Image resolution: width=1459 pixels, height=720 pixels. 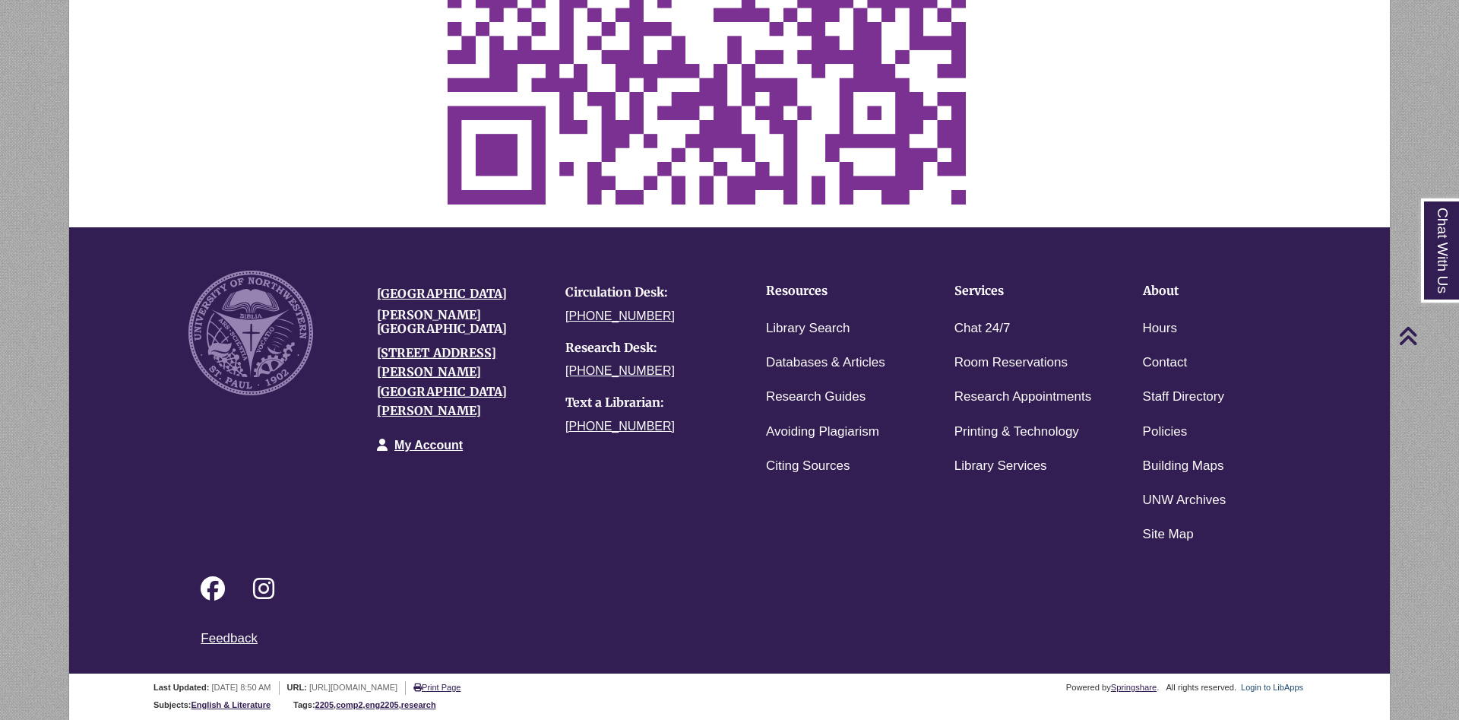 I want to click on a: Print Page, so click(x=437, y=687).